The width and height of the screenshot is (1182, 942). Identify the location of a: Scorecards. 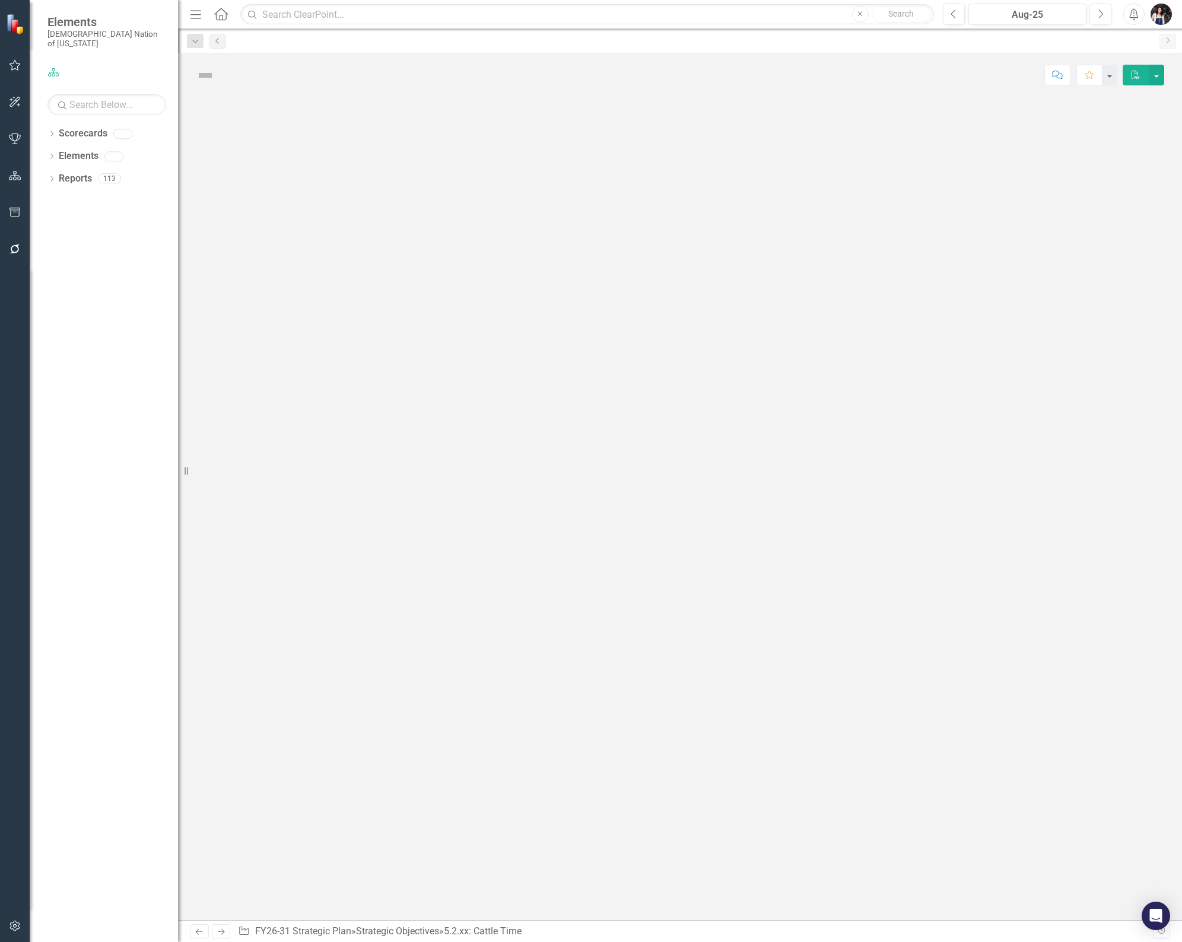
(83, 134).